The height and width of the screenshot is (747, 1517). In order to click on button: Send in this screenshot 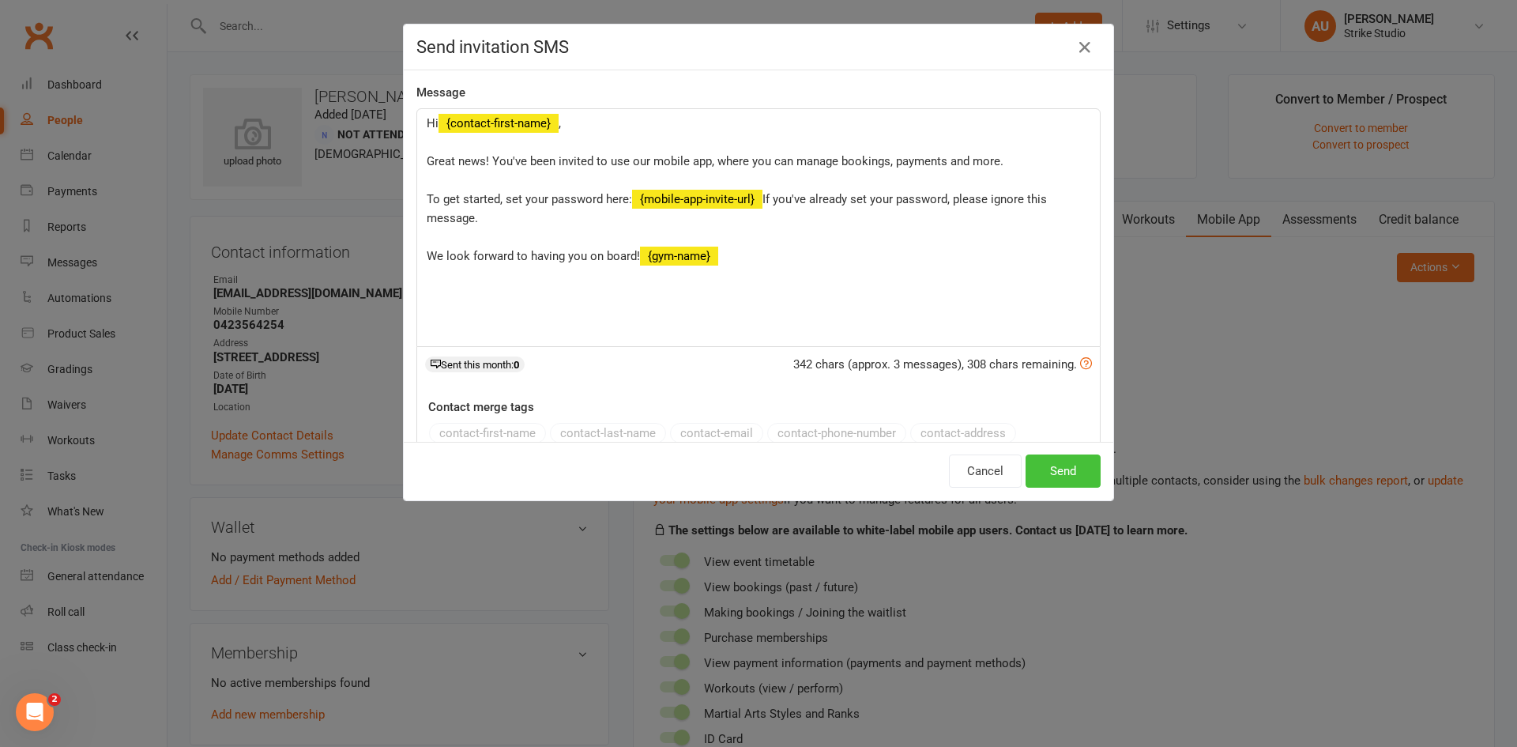, I will do `click(1063, 471)`.